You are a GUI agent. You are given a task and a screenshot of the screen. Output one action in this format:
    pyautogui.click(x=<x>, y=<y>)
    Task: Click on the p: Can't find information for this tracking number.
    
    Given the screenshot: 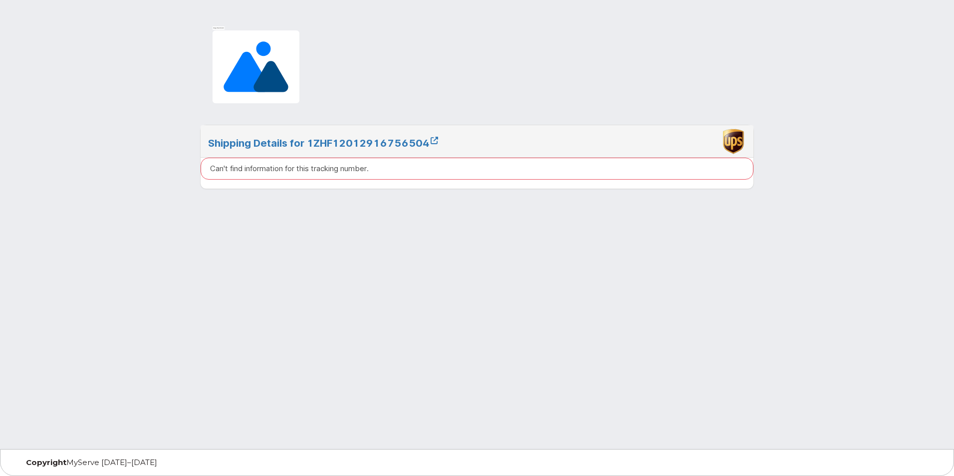 What is the action you would take?
    pyautogui.click(x=289, y=168)
    